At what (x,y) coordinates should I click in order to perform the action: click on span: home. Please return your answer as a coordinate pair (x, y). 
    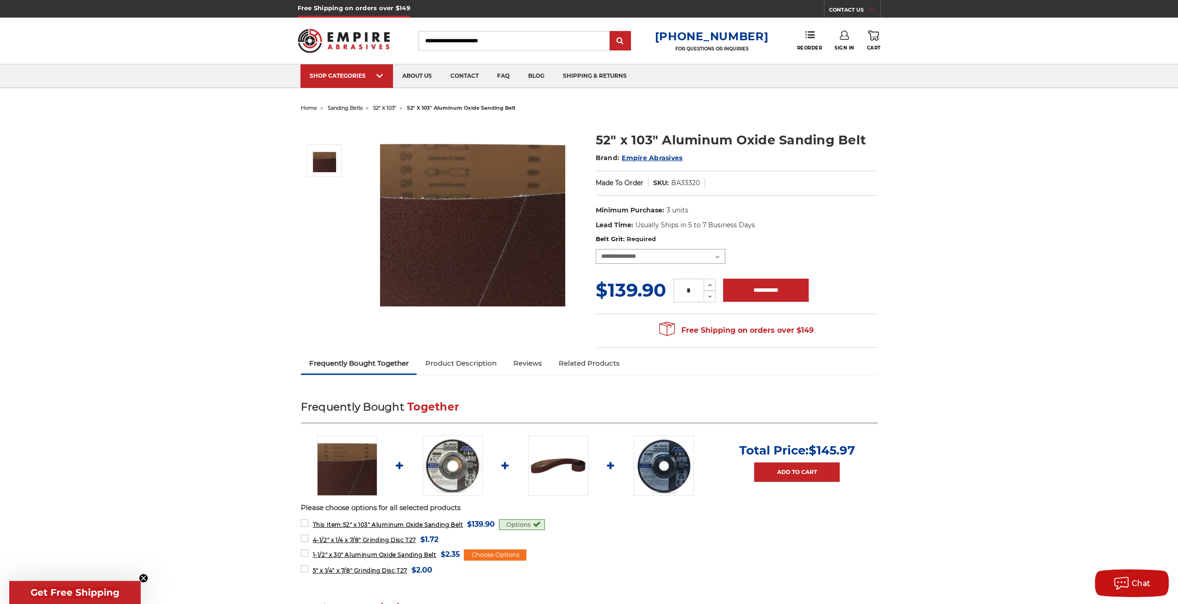
    Looking at the image, I should click on (309, 108).